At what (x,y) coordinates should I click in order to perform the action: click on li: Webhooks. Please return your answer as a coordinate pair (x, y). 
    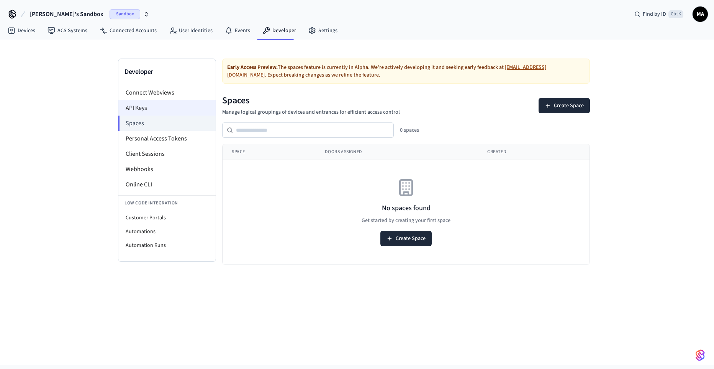
    Looking at the image, I should click on (167, 169).